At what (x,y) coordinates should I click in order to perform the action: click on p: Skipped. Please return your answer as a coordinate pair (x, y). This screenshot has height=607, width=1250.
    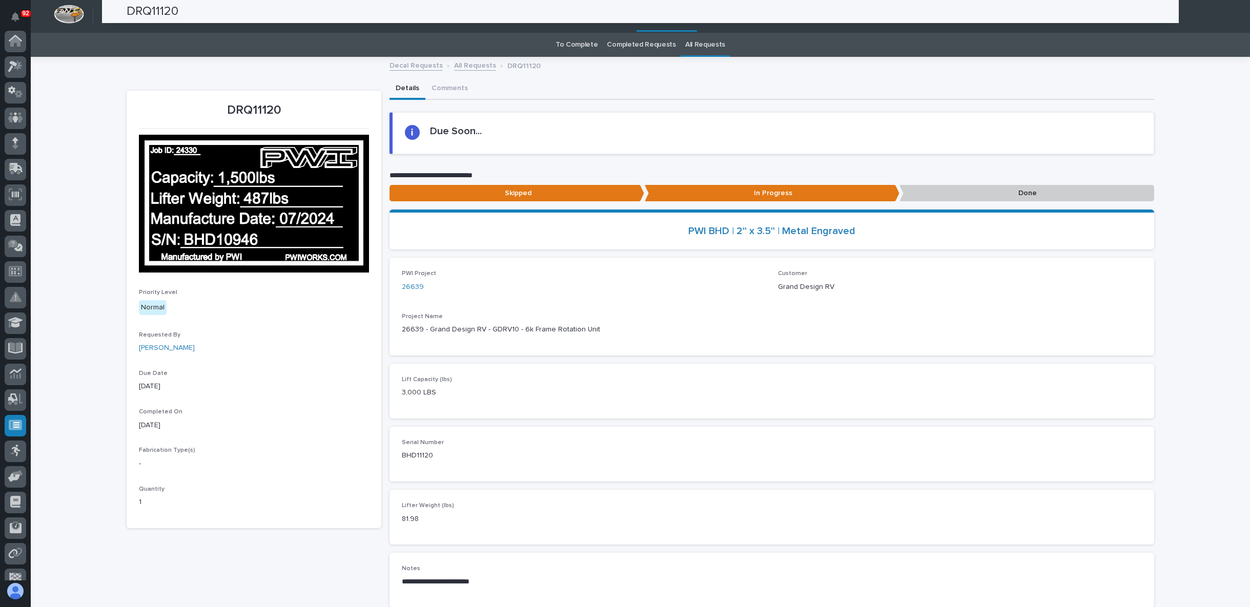
    Looking at the image, I should click on (517, 193).